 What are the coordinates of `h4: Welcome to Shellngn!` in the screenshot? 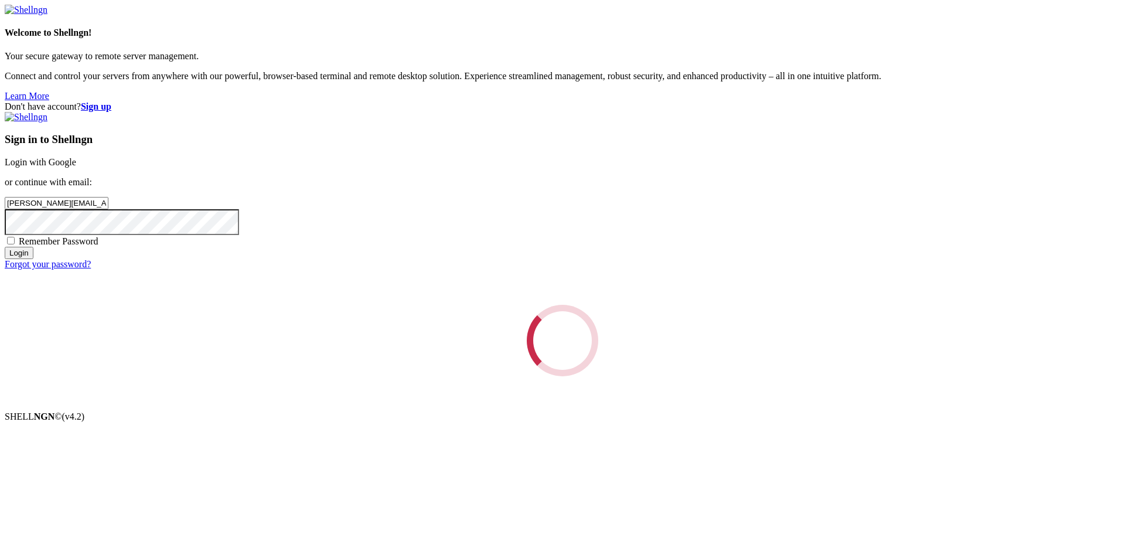 It's located at (563, 33).